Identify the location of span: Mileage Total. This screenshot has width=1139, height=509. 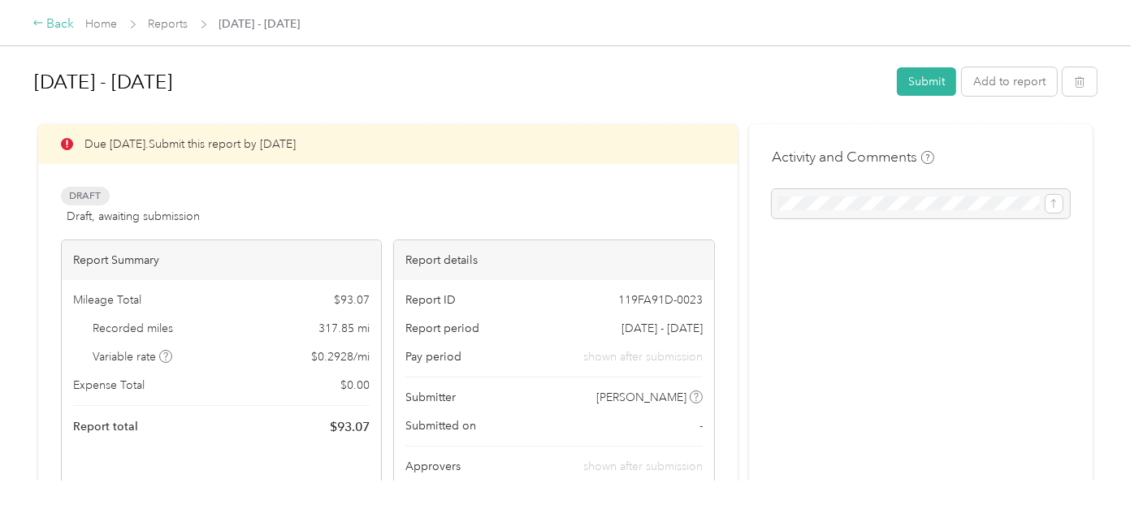
(107, 300).